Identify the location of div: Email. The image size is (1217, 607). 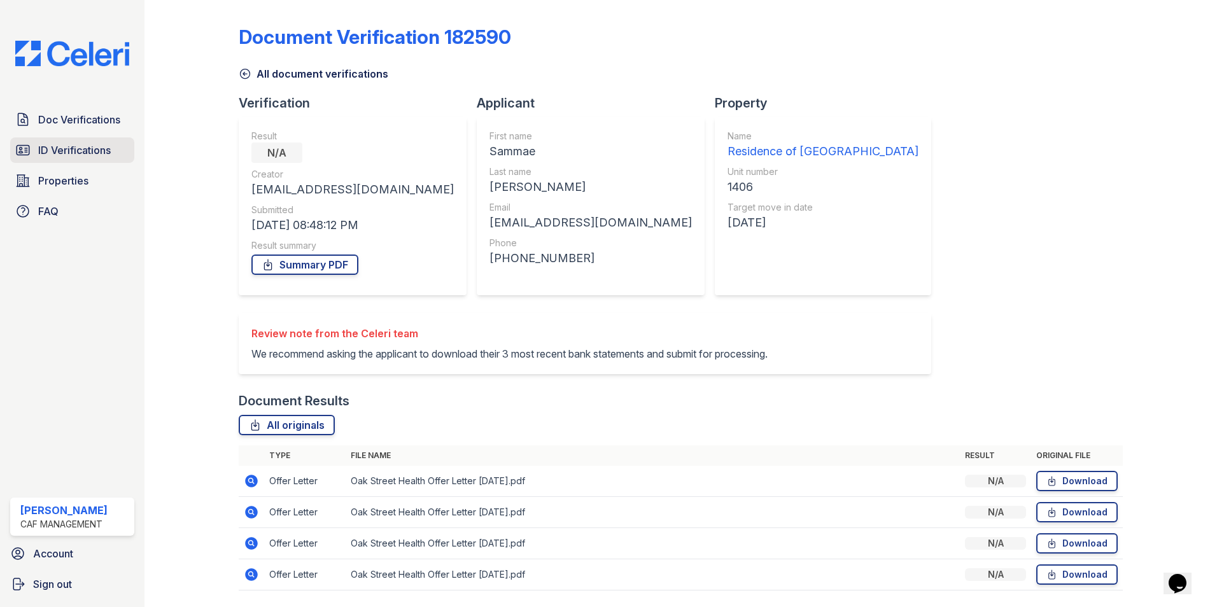
(591, 207).